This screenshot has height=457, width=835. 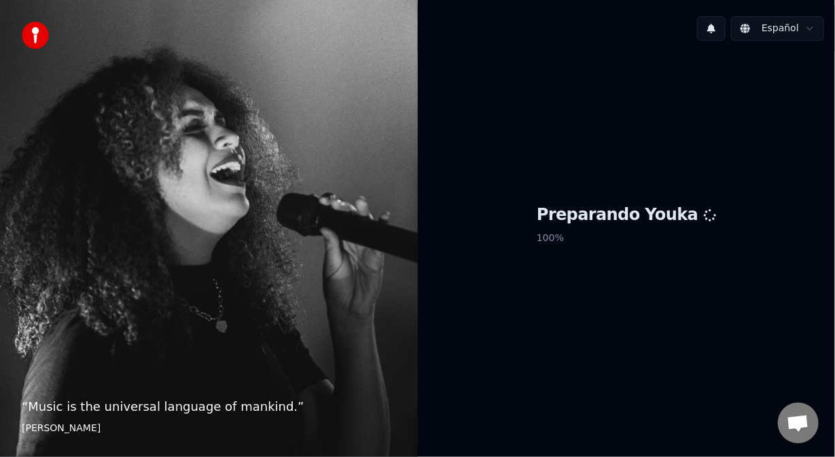 What do you see at coordinates (35, 35) in the screenshot?
I see `img: youka` at bounding box center [35, 35].